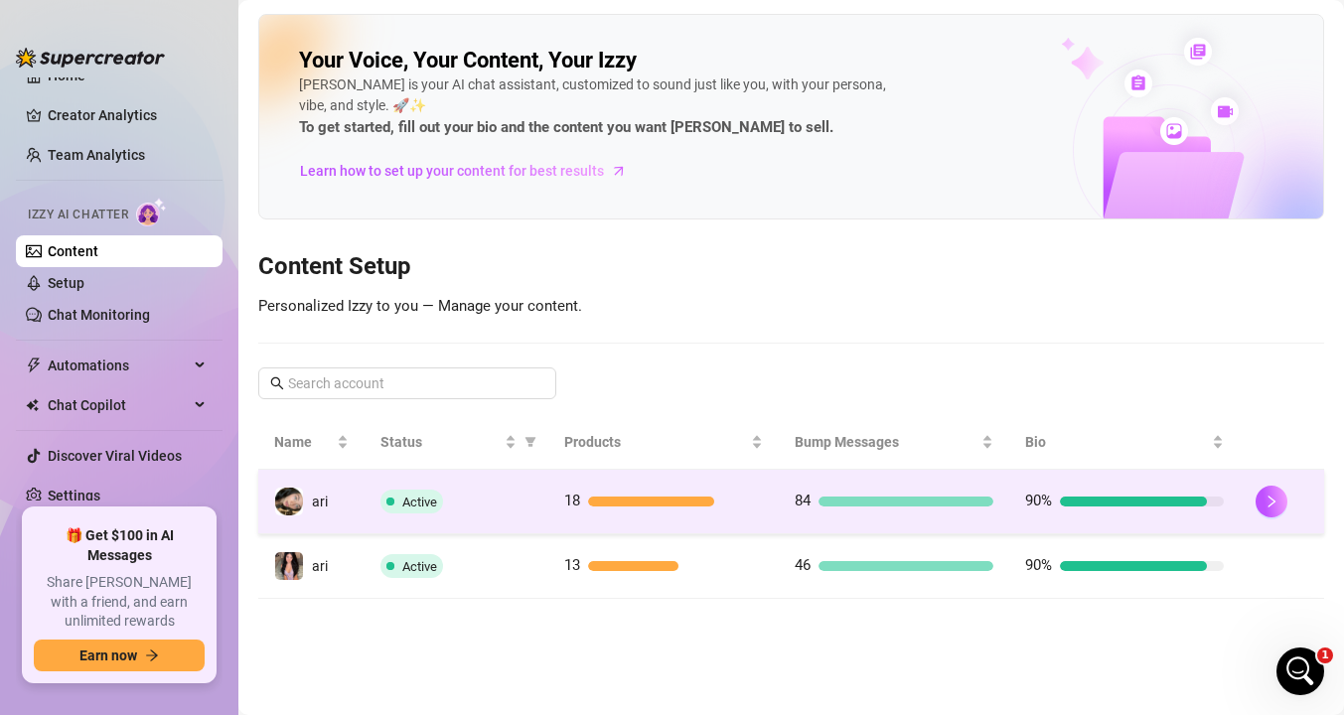 Image resolution: width=1344 pixels, height=715 pixels. I want to click on span: Name, so click(303, 442).